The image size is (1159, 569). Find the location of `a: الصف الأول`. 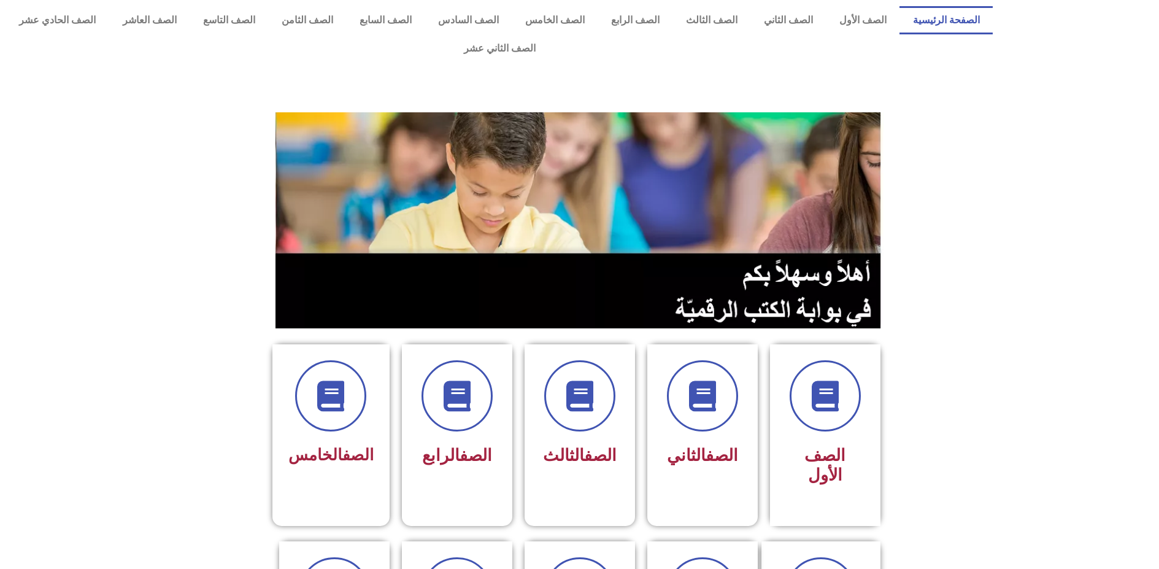

a: الصف الأول is located at coordinates (862, 20).